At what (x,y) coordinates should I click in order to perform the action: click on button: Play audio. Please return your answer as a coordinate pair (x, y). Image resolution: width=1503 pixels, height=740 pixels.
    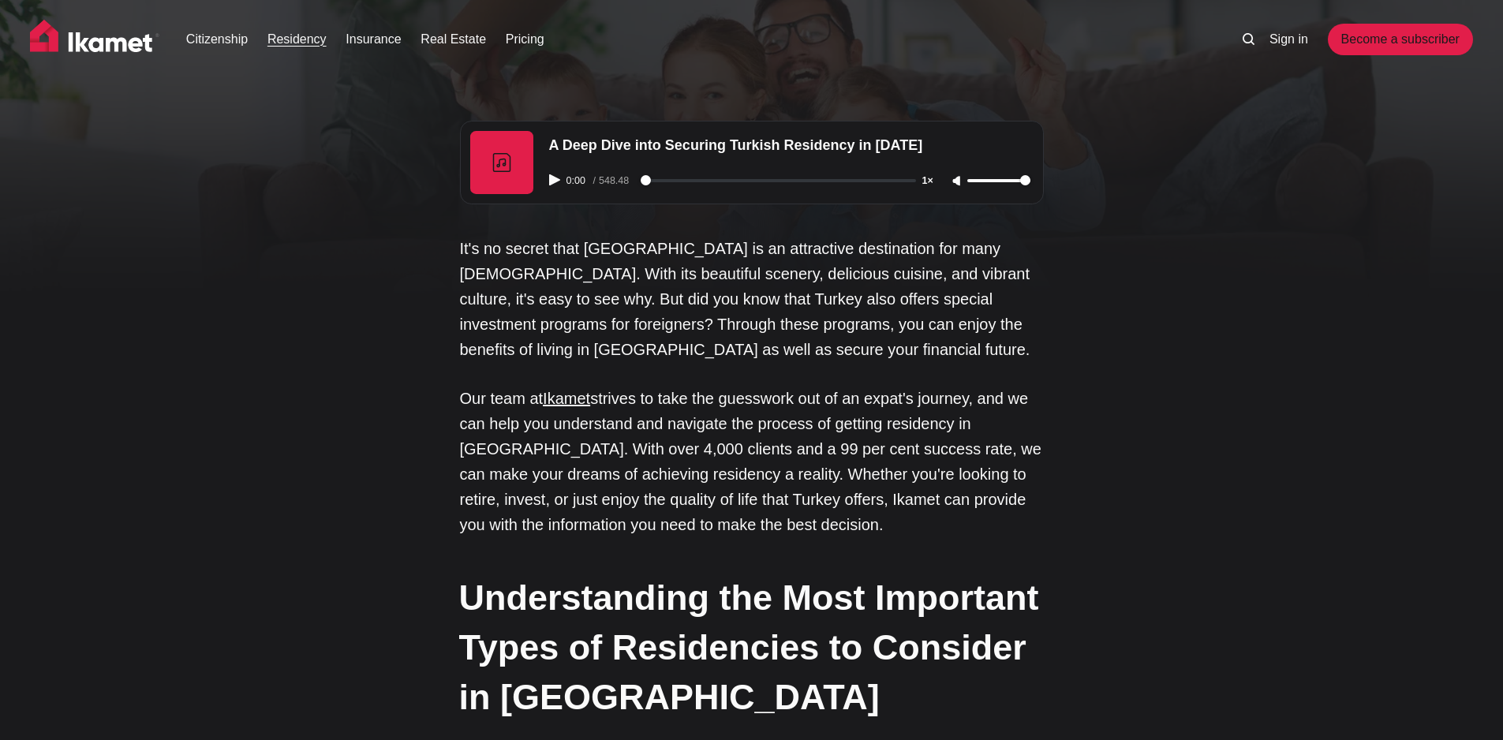
    Looking at the image, I should click on (556, 180).